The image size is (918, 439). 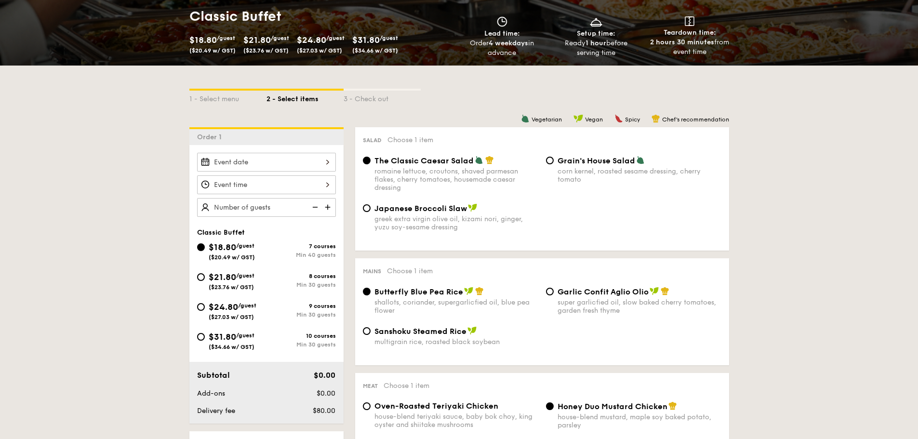 What do you see at coordinates (367, 208) in the screenshot?
I see `input: Japanese Broccoli Slawgreek extra virgin olive oil, kizami nori, ginger, yuzu soy-sesame dressing` at bounding box center [367, 208].